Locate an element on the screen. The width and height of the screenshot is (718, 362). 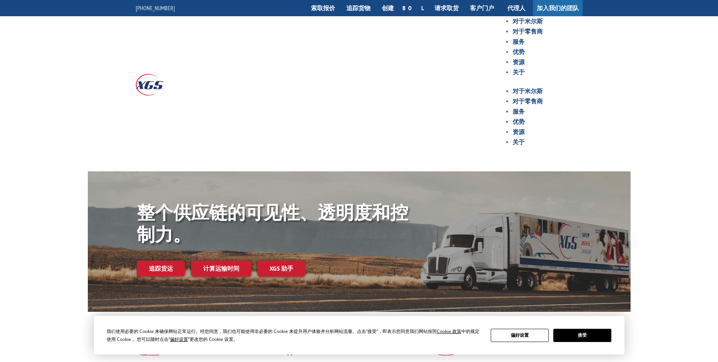
button: 偏好设置 is located at coordinates (520, 335).